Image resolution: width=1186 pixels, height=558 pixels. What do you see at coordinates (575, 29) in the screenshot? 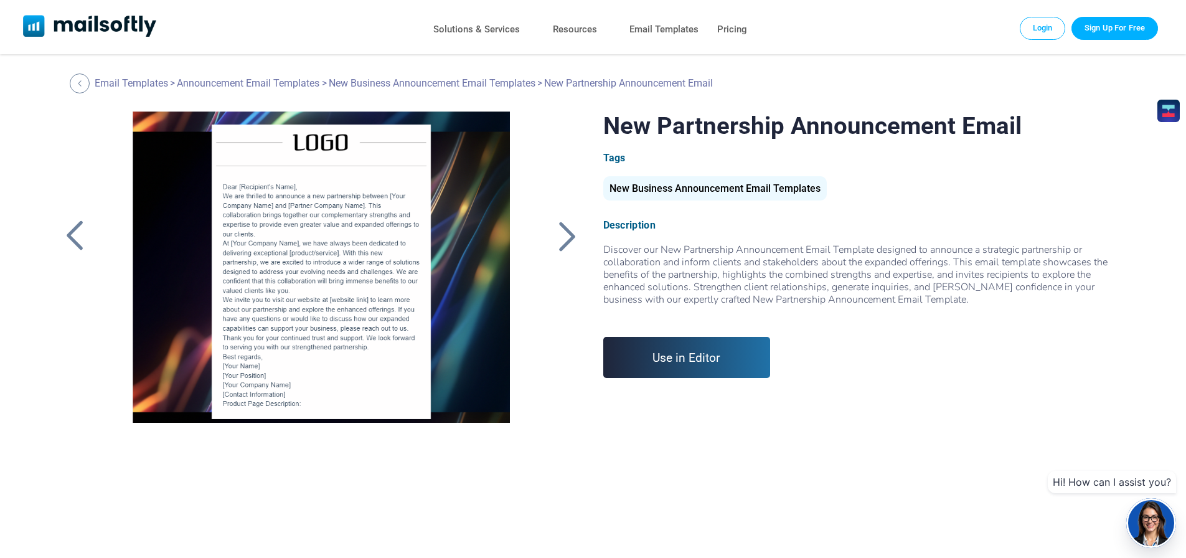
I see `a: Resources` at bounding box center [575, 29].